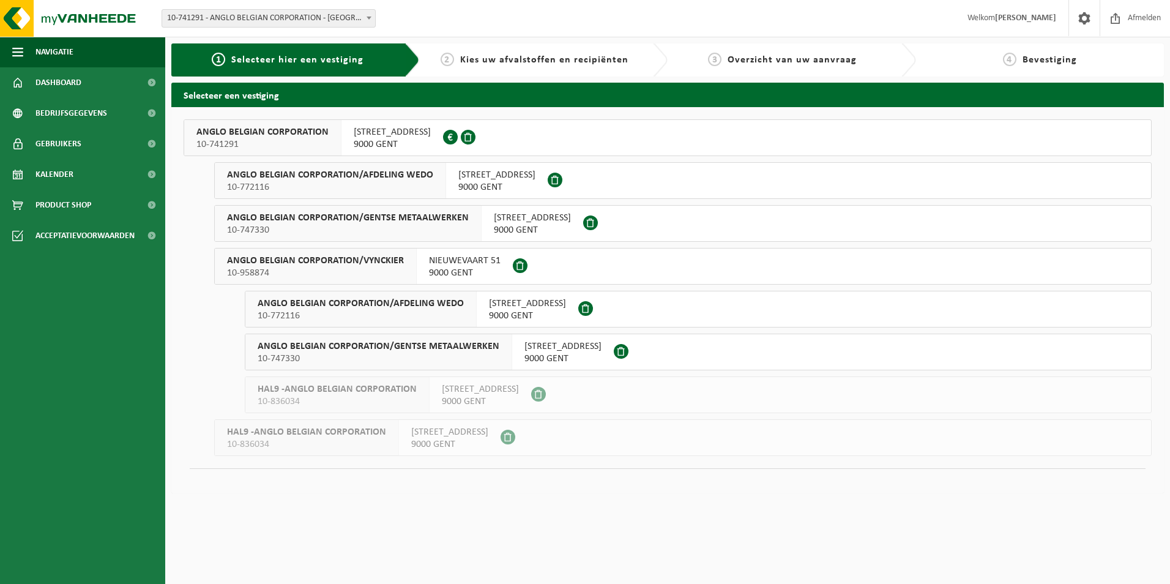 This screenshot has height=584, width=1170. I want to click on span: Overzicht van uw aanvraag, so click(792, 60).